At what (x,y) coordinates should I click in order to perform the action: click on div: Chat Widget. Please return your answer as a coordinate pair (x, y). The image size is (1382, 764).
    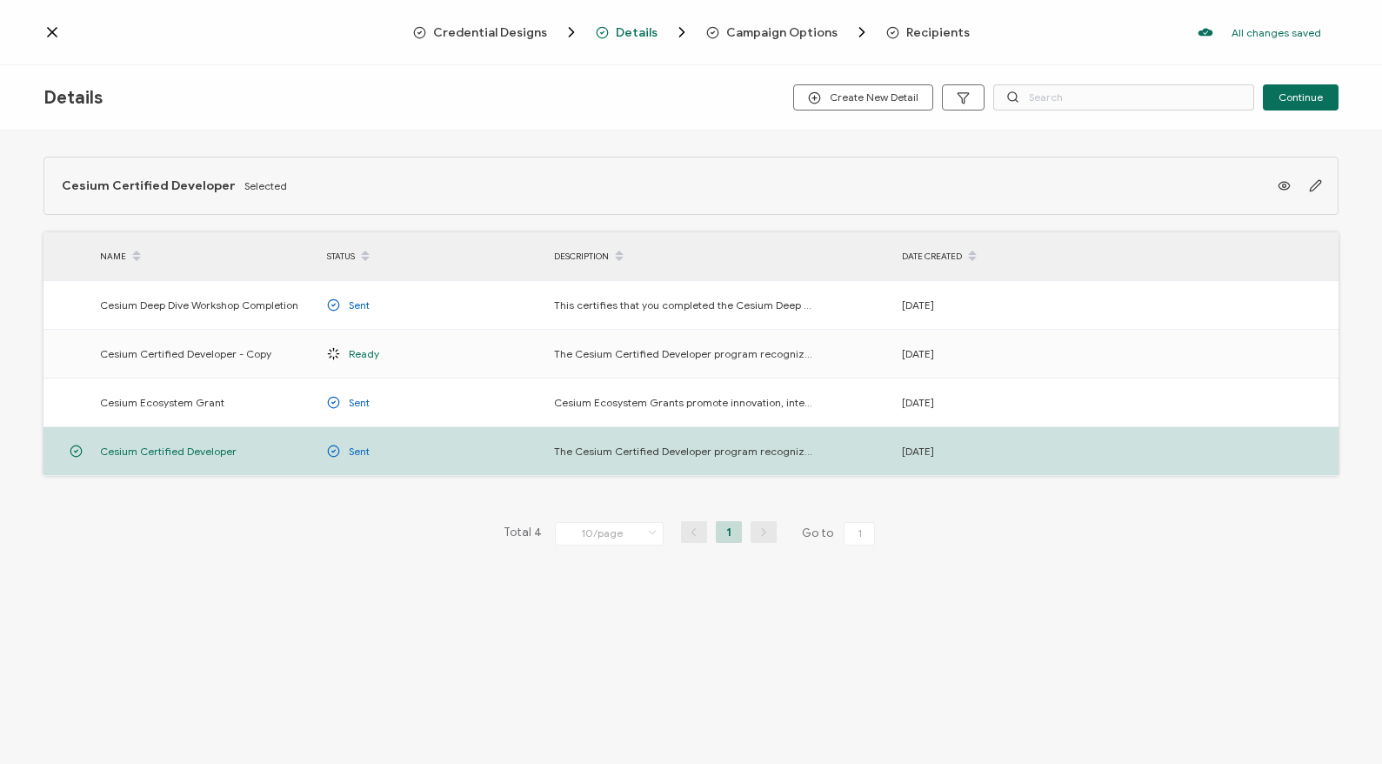
    Looking at the image, I should click on (1338, 722).